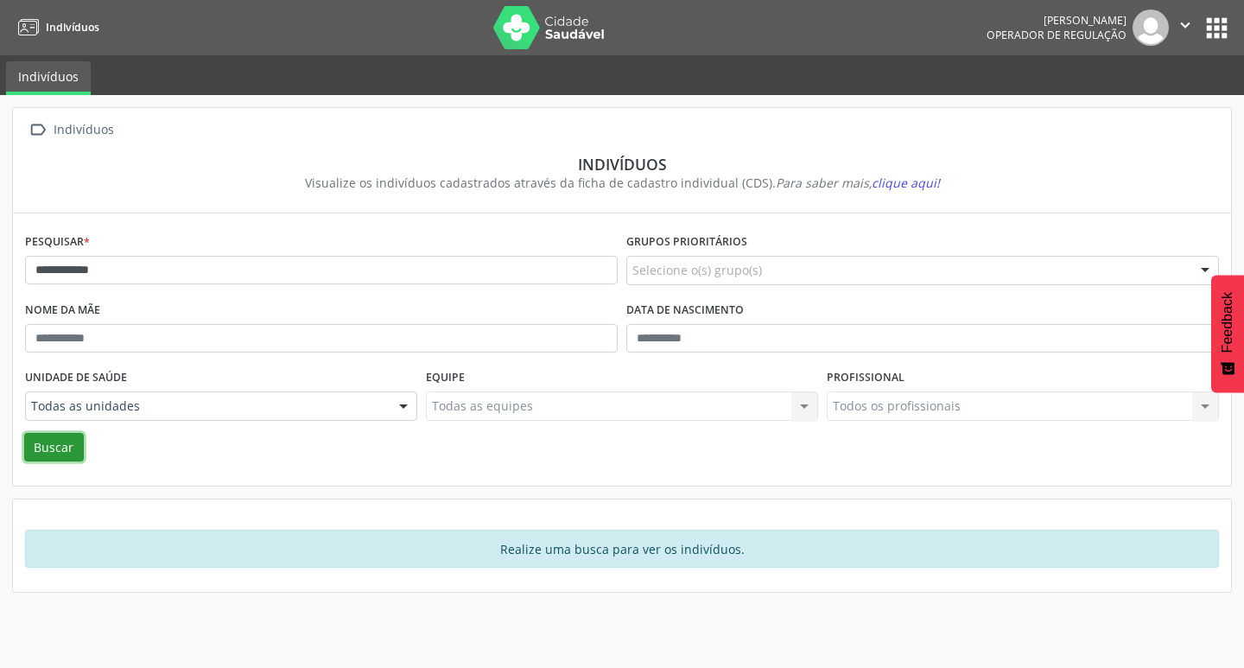 The width and height of the screenshot is (1244, 668). Describe the element at coordinates (445, 377) in the screenshot. I see `label: Equipe` at that location.